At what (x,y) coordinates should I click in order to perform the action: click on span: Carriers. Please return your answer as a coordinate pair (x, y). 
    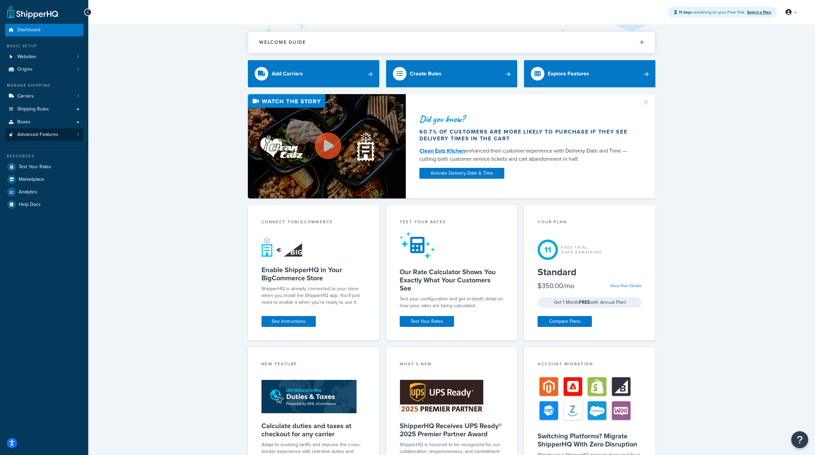
    Looking at the image, I should click on (25, 96).